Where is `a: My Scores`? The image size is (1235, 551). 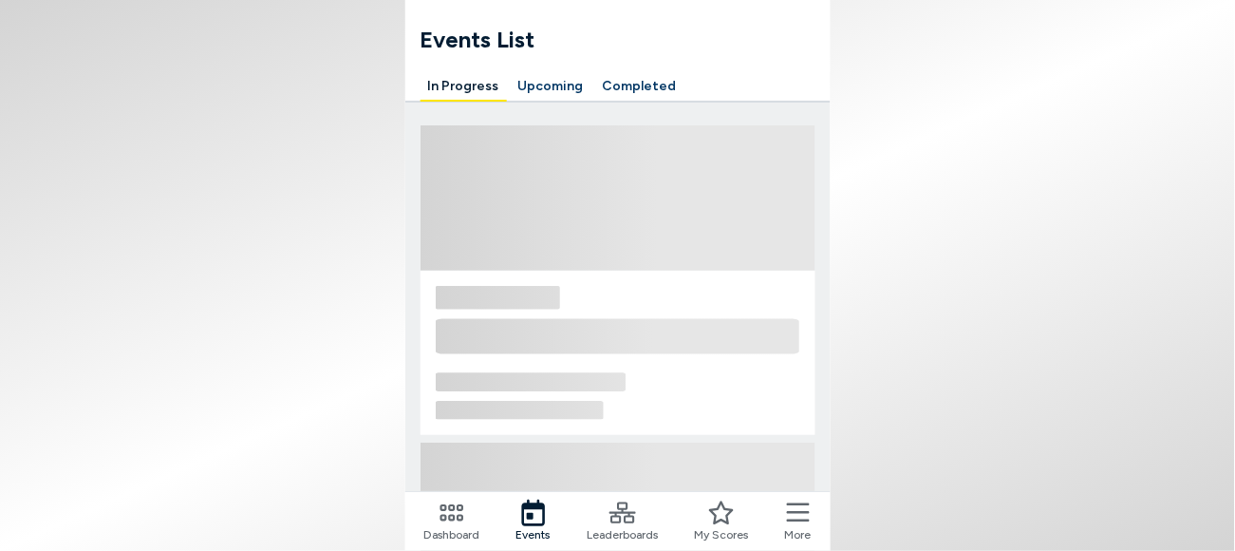 a: My Scores is located at coordinates (720, 521).